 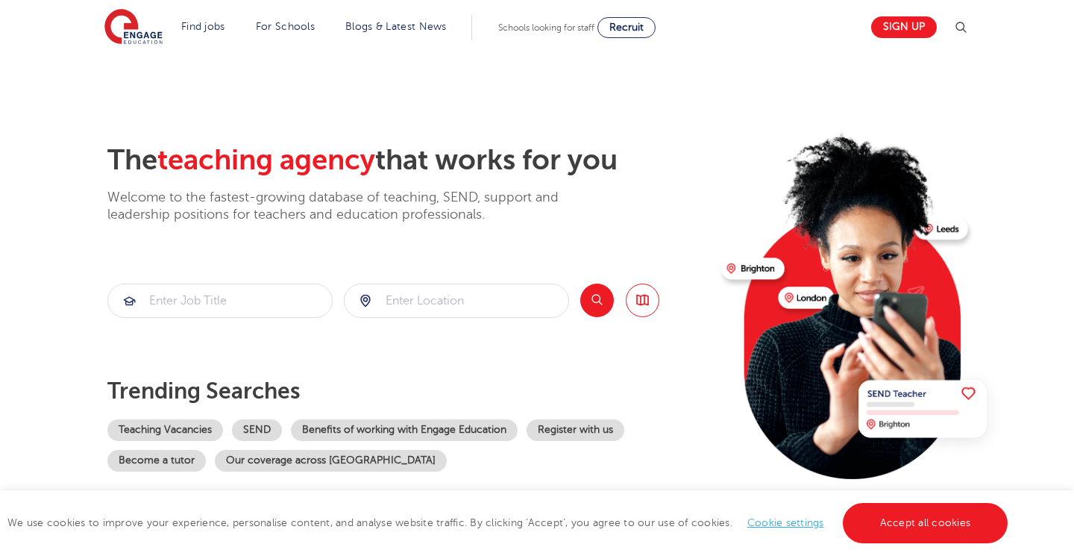 I want to click on a: Recruit, so click(x=626, y=28).